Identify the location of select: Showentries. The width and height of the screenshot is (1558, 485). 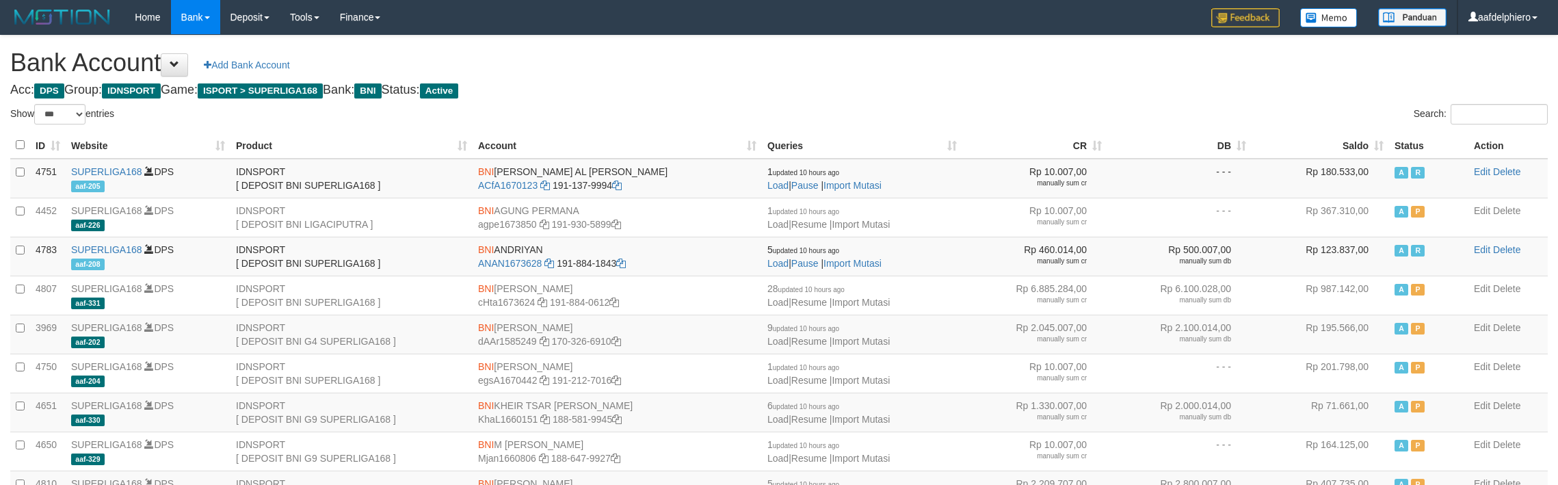
(59, 114).